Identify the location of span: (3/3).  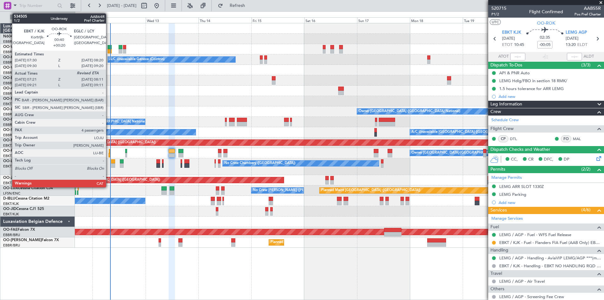
(586, 65).